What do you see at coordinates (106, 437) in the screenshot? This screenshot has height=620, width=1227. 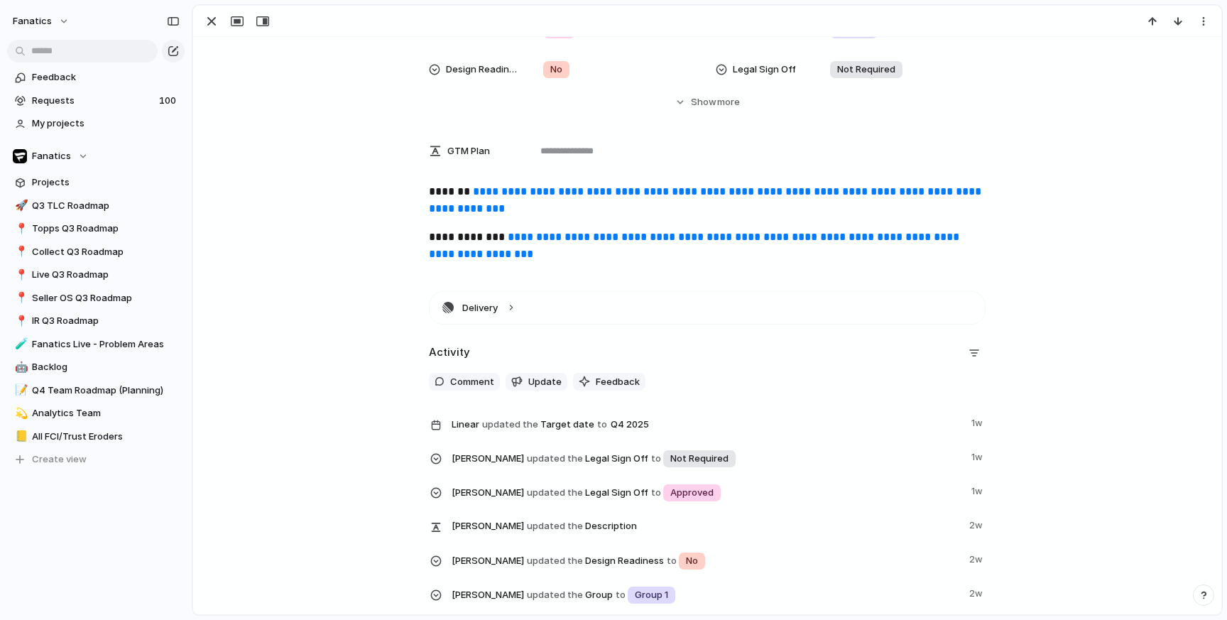 I see `span: All FCI/Trust Eroders` at bounding box center [106, 437].